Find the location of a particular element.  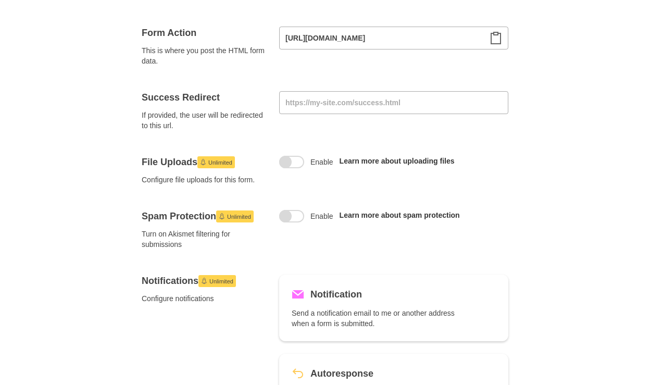

svg: Revert is located at coordinates (298, 374).